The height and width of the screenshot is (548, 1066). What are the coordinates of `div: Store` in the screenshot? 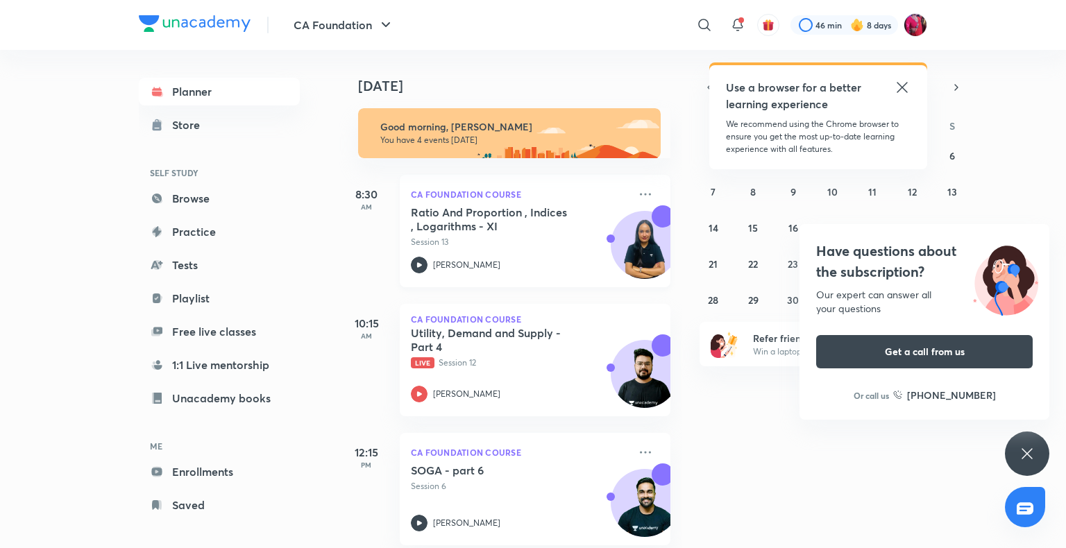 It's located at (190, 125).